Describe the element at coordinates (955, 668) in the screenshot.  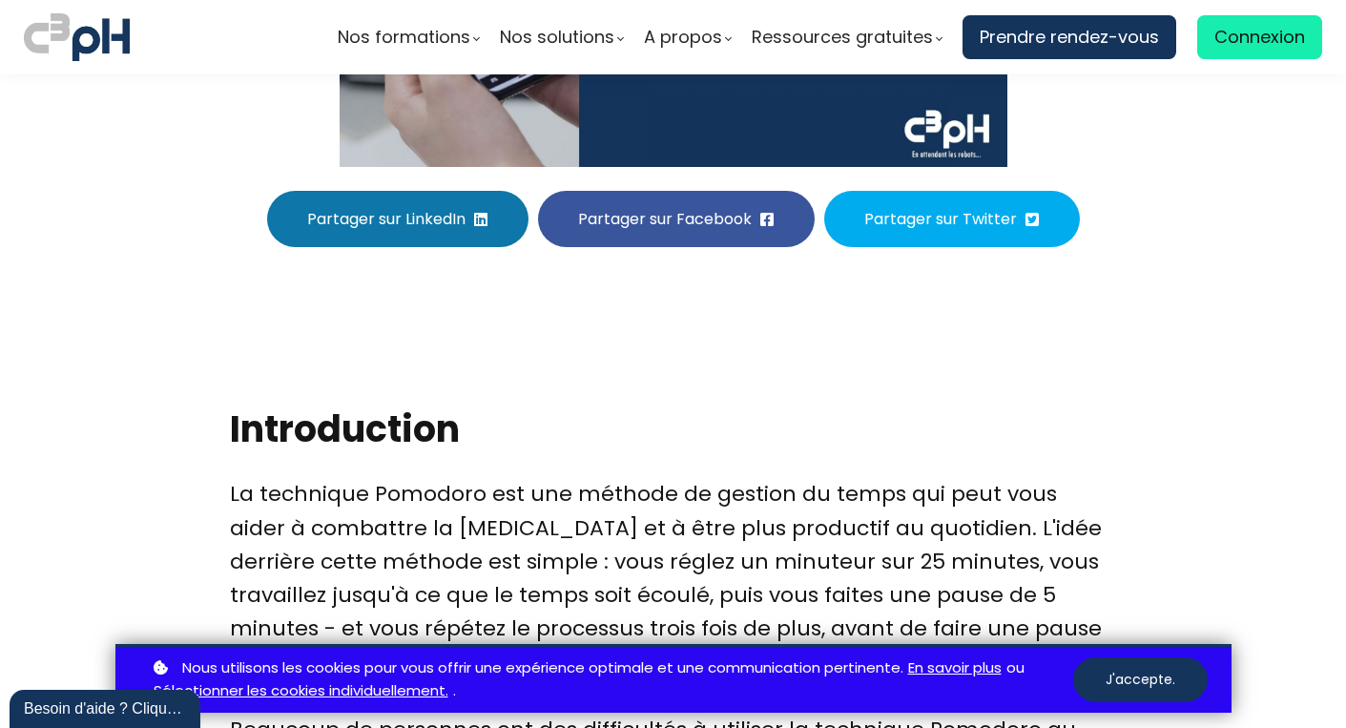
I see `a: En savoir plus` at that location.